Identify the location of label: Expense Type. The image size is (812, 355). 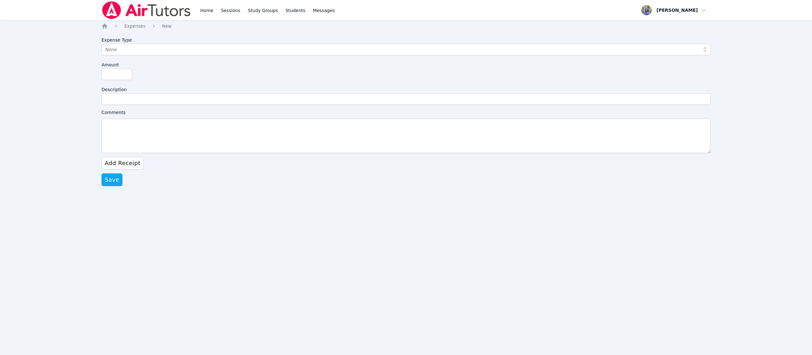
(406, 39).